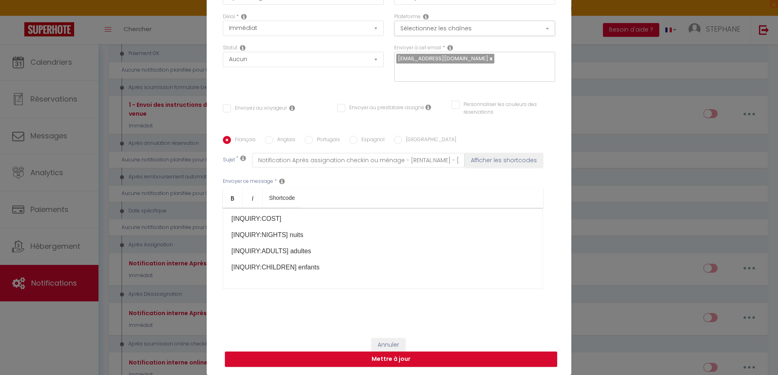 This screenshot has width=778, height=375. Describe the element at coordinates (292, 108) in the screenshot. I see `i: Envoyer au voyageur` at that location.